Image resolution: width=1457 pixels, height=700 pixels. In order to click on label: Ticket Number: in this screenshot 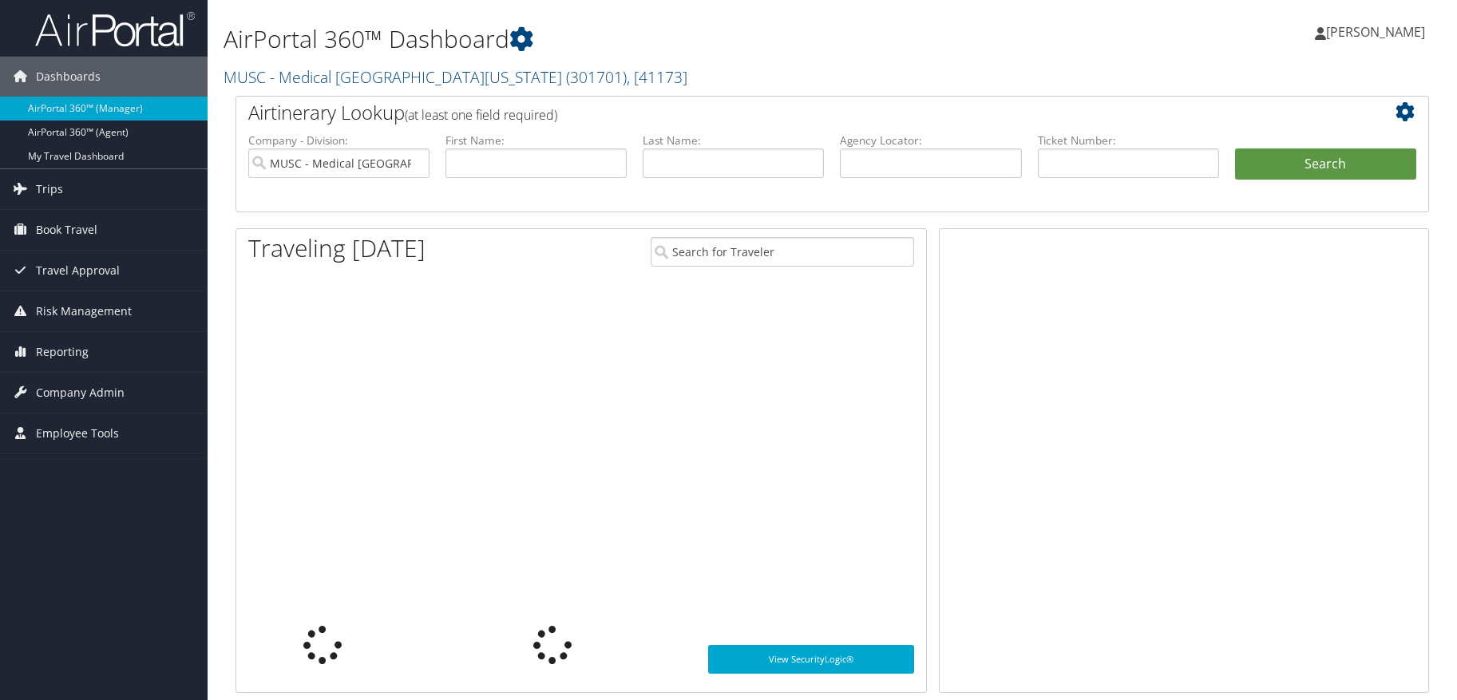, I will do `click(1128, 141)`.